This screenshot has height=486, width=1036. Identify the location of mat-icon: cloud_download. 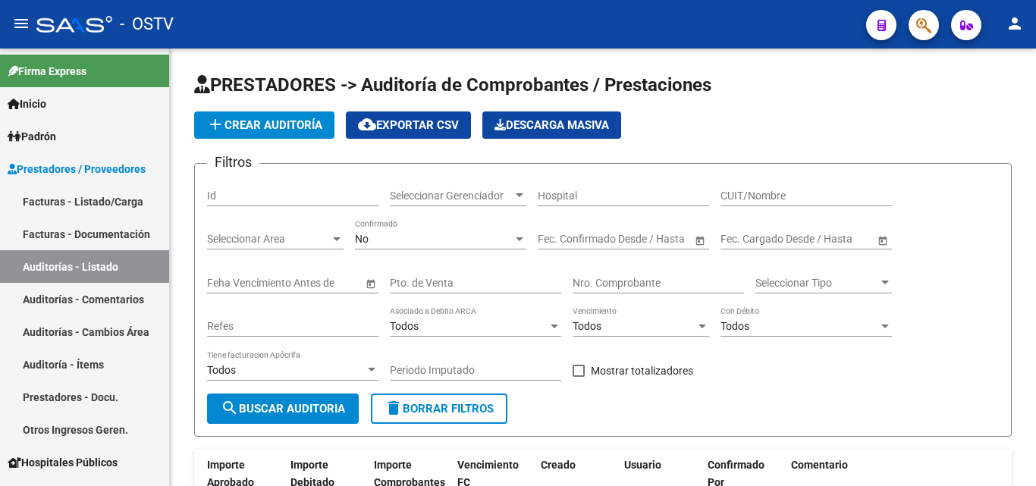
(367, 124).